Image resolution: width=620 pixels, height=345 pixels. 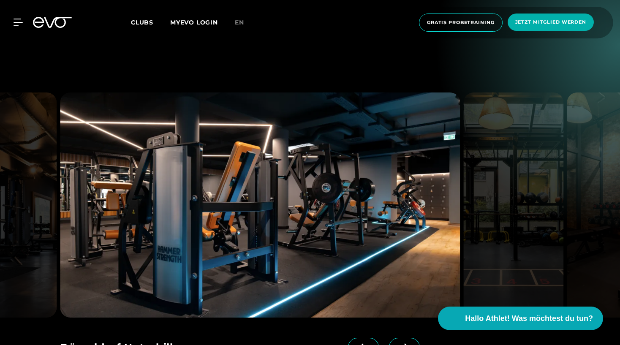 I want to click on a: en, so click(x=245, y=22).